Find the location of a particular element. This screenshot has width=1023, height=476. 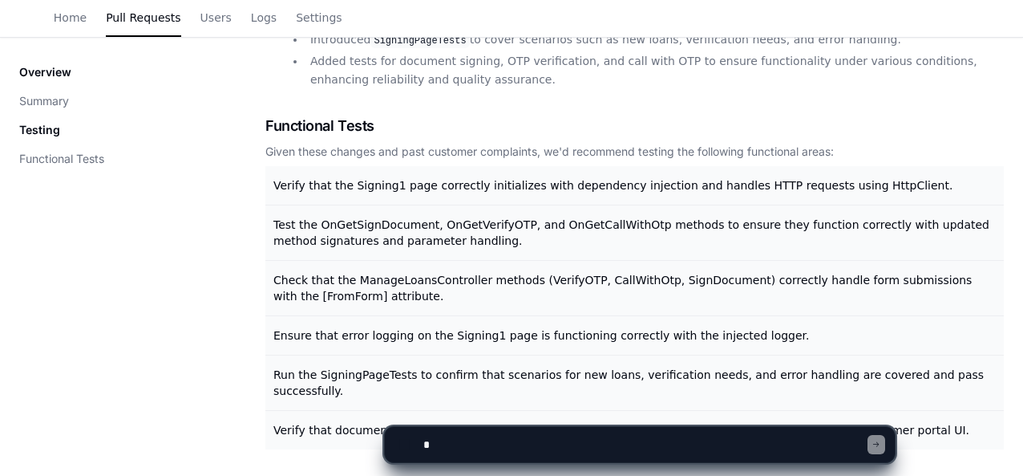

span: Settings is located at coordinates (318, 18).